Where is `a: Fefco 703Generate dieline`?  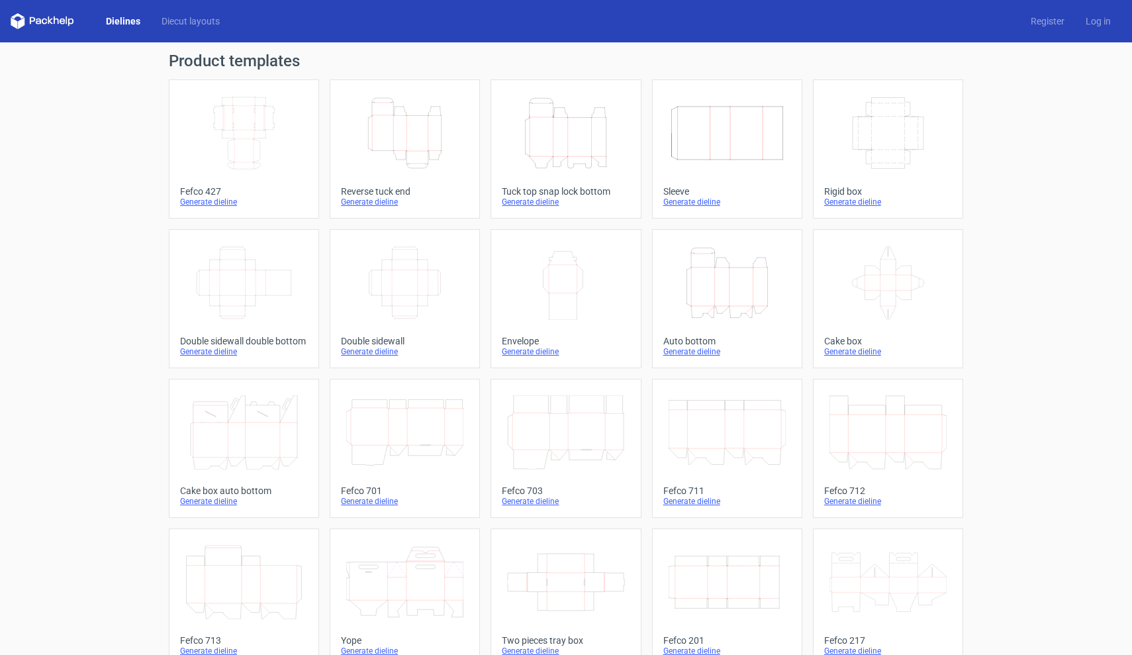
a: Fefco 703Generate dieline is located at coordinates (565, 448).